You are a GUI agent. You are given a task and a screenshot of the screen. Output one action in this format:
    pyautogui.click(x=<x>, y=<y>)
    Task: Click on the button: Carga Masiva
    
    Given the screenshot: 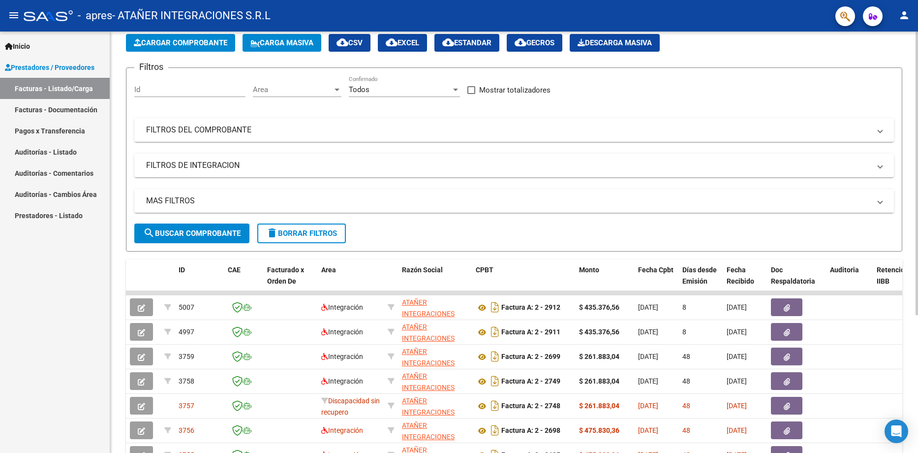 What is the action you would take?
    pyautogui.click(x=282, y=43)
    